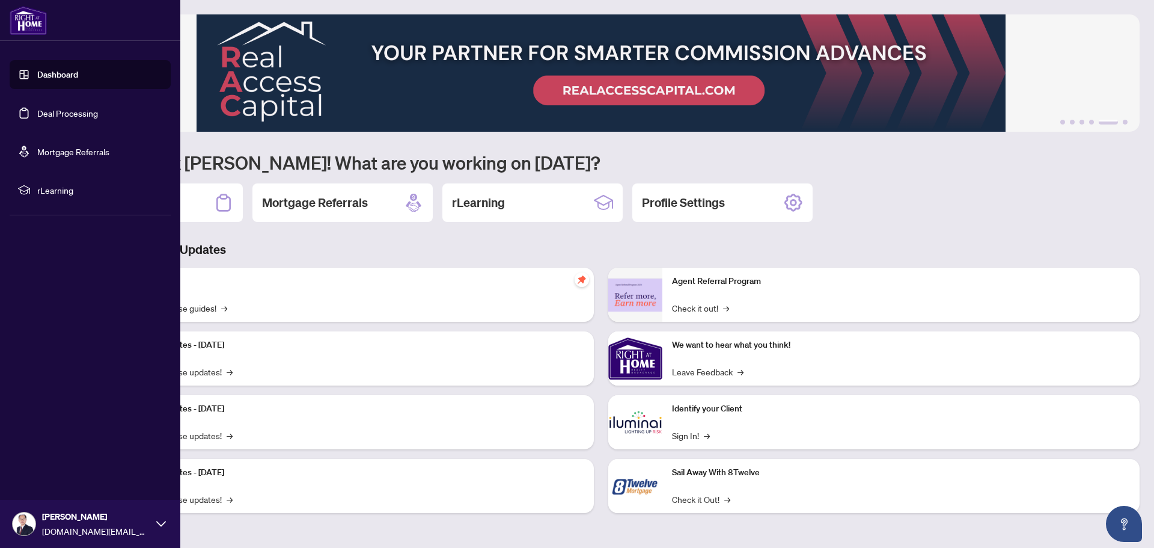 Image resolution: width=1154 pixels, height=548 pixels. I want to click on button: 5, so click(1109, 122).